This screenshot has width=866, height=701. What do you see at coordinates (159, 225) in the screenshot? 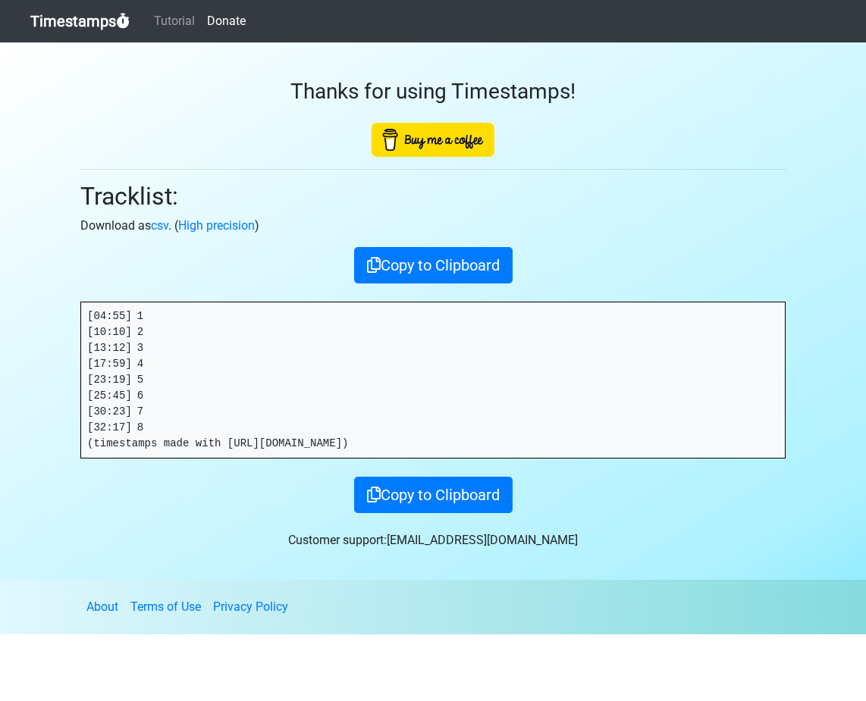
I see `a: csv` at bounding box center [159, 225].